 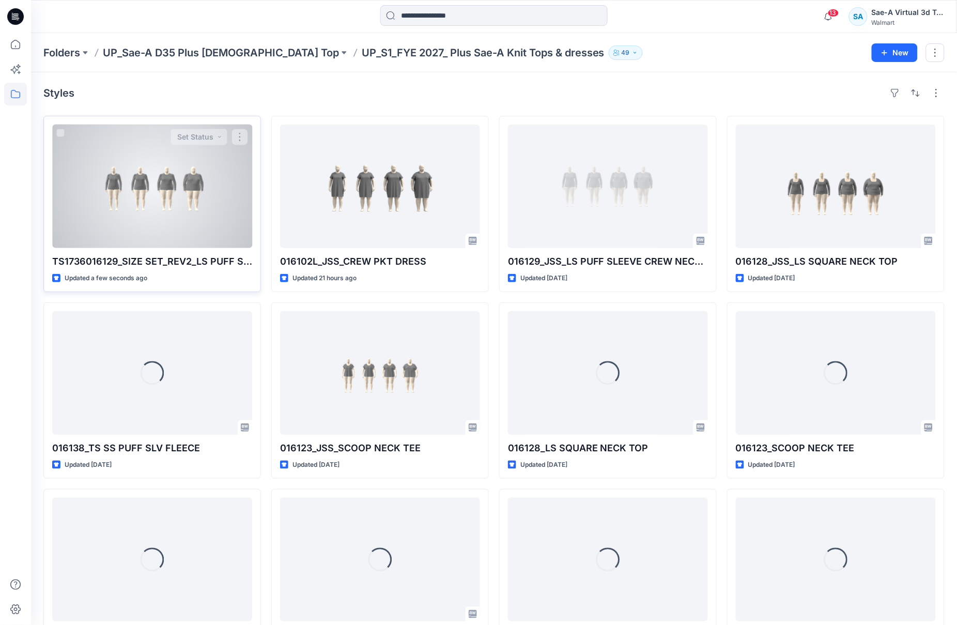 What do you see at coordinates (858, 17) in the screenshot?
I see `div: SA` at bounding box center [858, 17].